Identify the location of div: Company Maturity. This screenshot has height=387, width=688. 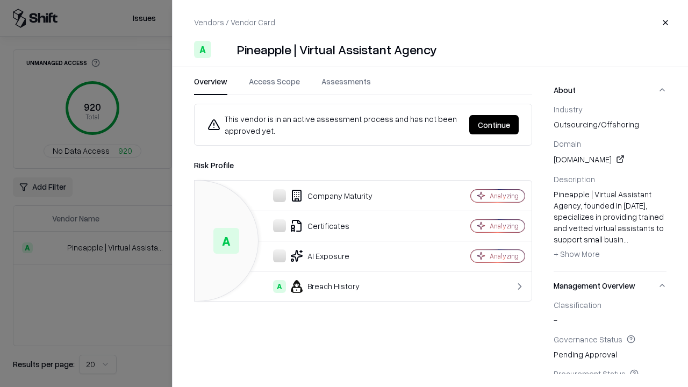
(318, 196).